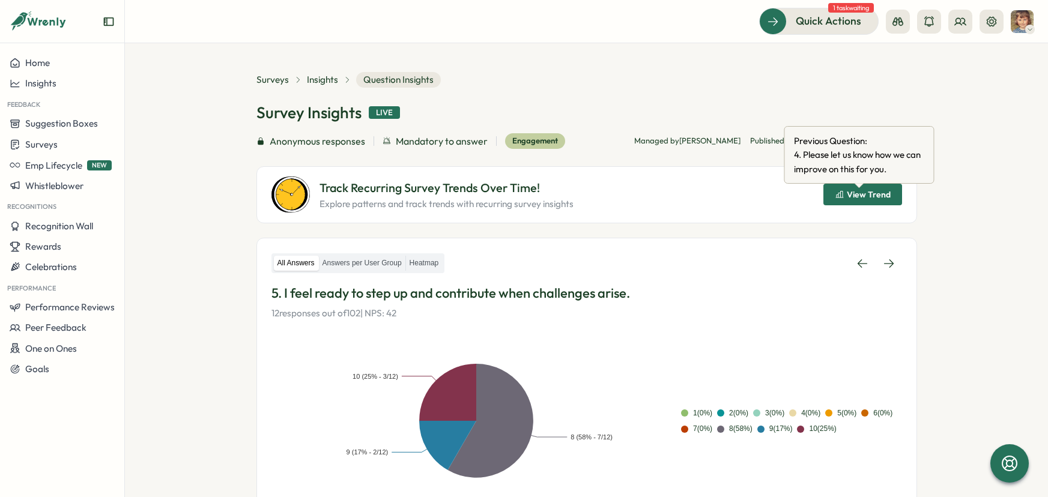 The image size is (1048, 497). I want to click on label: All Answers, so click(296, 263).